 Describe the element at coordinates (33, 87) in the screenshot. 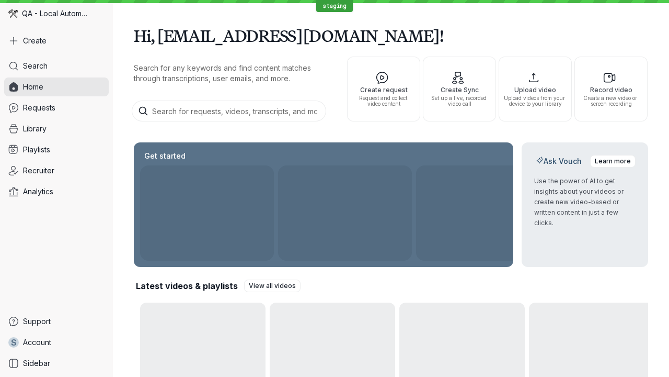

I see `span: Home` at that location.